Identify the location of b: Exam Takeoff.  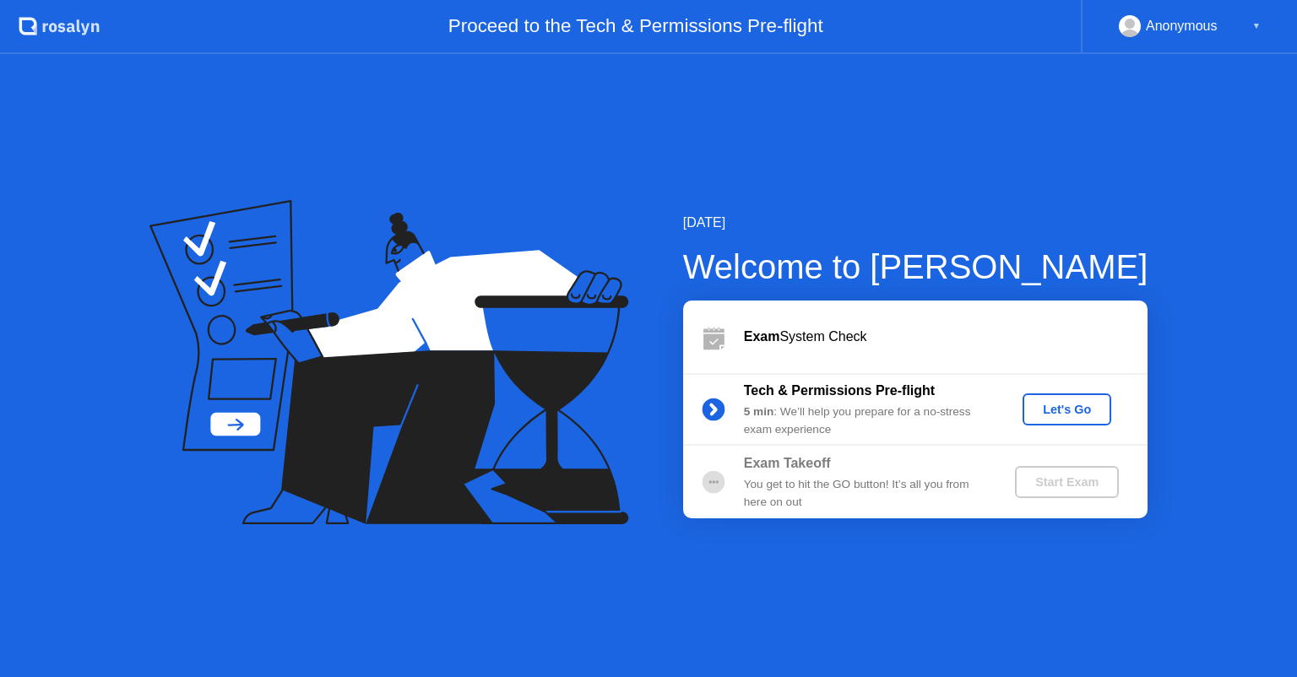
(787, 463).